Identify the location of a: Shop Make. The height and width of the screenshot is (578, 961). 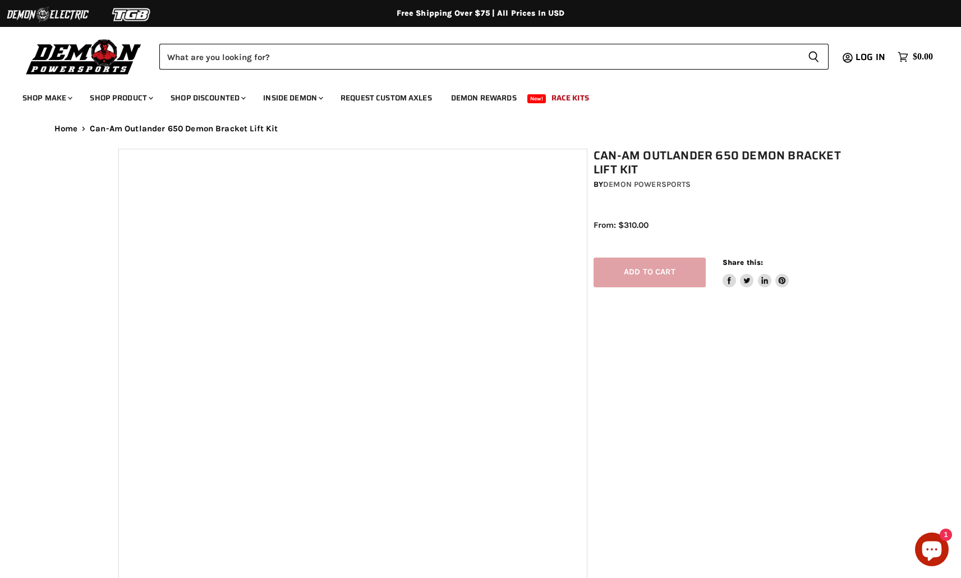
(47, 98).